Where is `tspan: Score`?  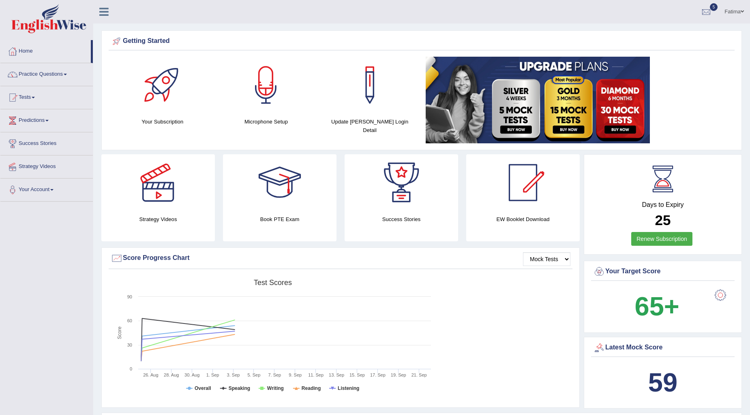
tspan: Score is located at coordinates (120, 333).